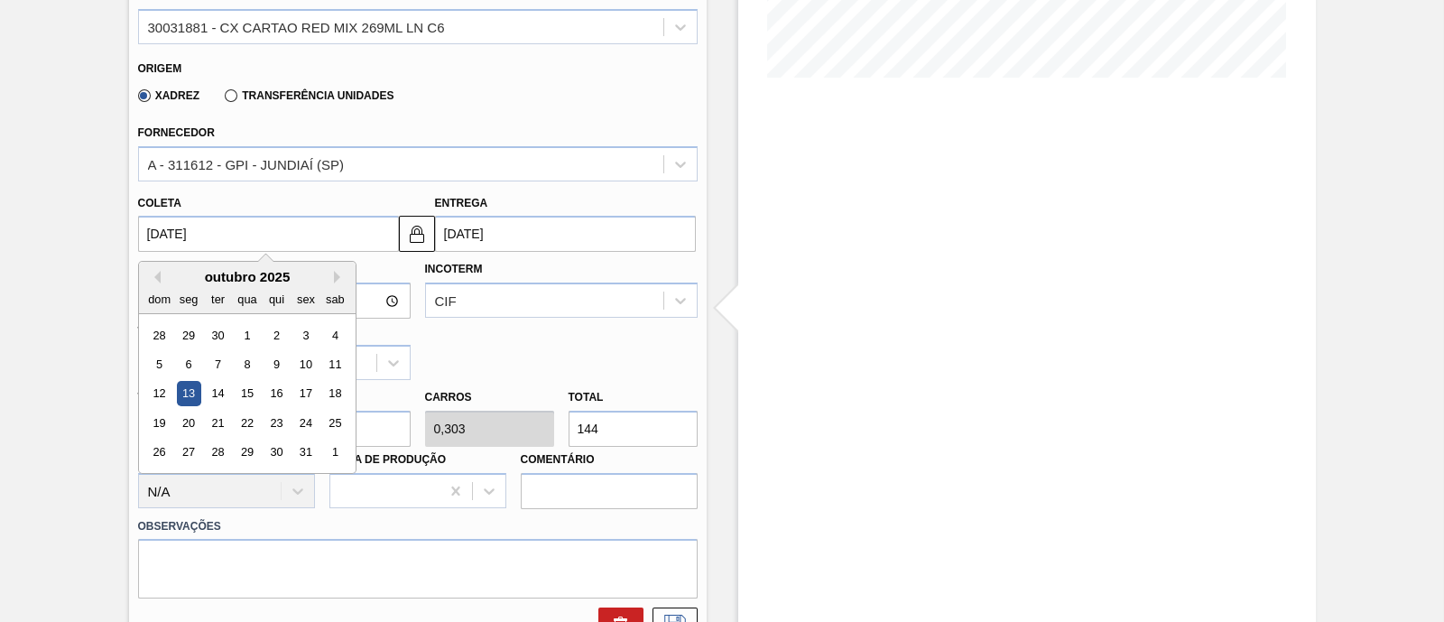  What do you see at coordinates (246, 452) in the screenshot?
I see `div: Choose quarta-feira, 29 de outubro de 2025` at bounding box center [246, 452].